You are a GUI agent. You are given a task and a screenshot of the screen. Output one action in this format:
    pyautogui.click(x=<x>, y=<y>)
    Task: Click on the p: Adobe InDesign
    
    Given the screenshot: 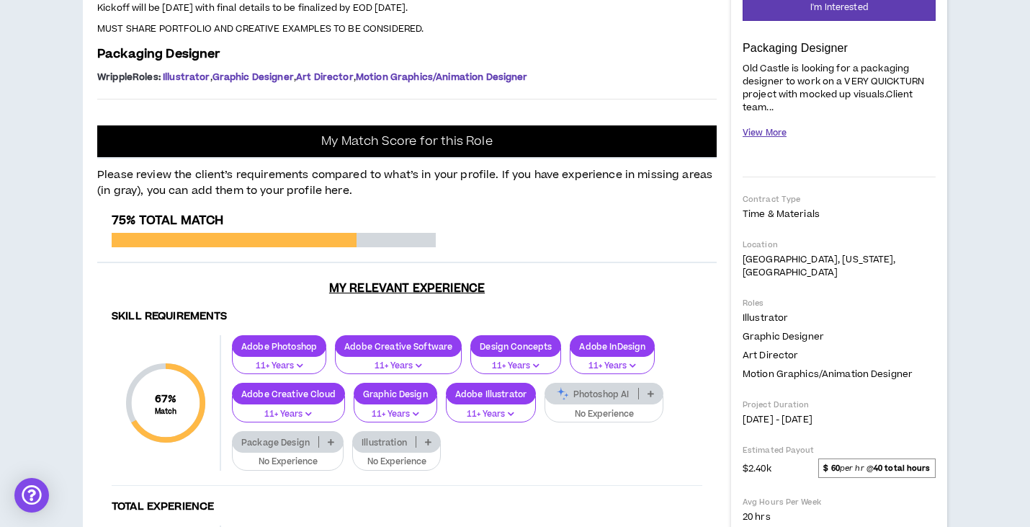 What is the action you would take?
    pyautogui.click(x=612, y=346)
    